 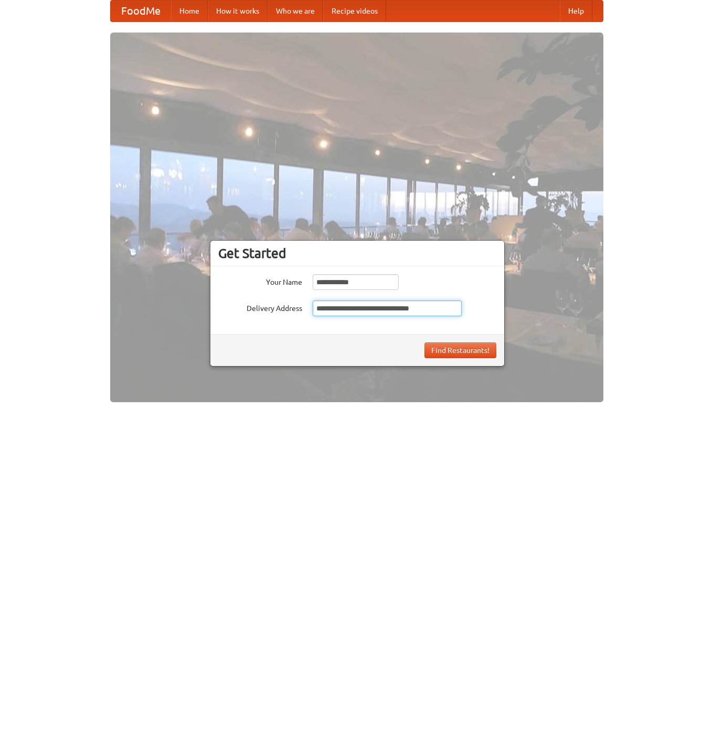 What do you see at coordinates (189, 11) in the screenshot?
I see `a: Home` at bounding box center [189, 11].